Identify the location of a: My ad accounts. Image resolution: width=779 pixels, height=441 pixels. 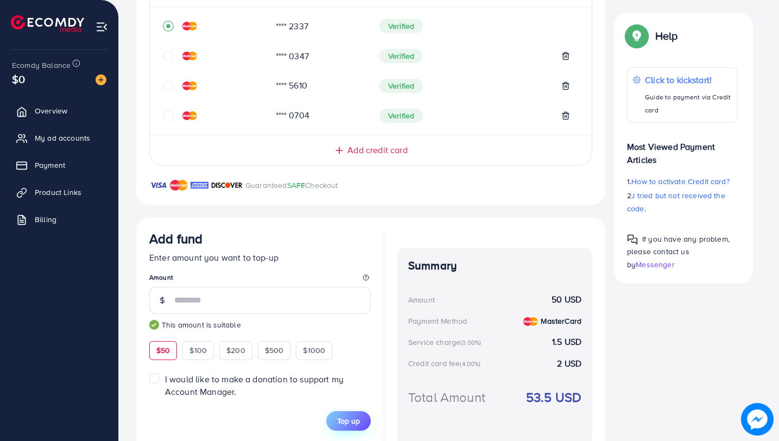
(59, 138).